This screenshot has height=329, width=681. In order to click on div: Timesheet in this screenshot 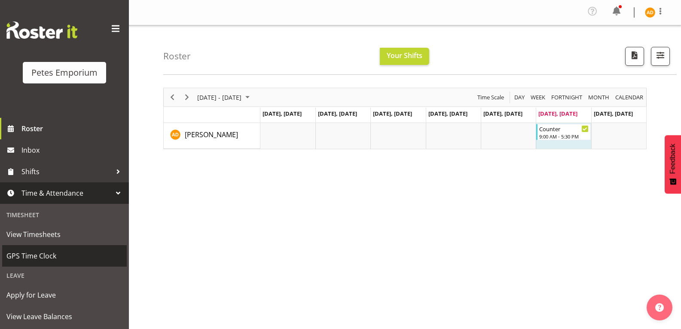, I will do `click(64, 215)`.